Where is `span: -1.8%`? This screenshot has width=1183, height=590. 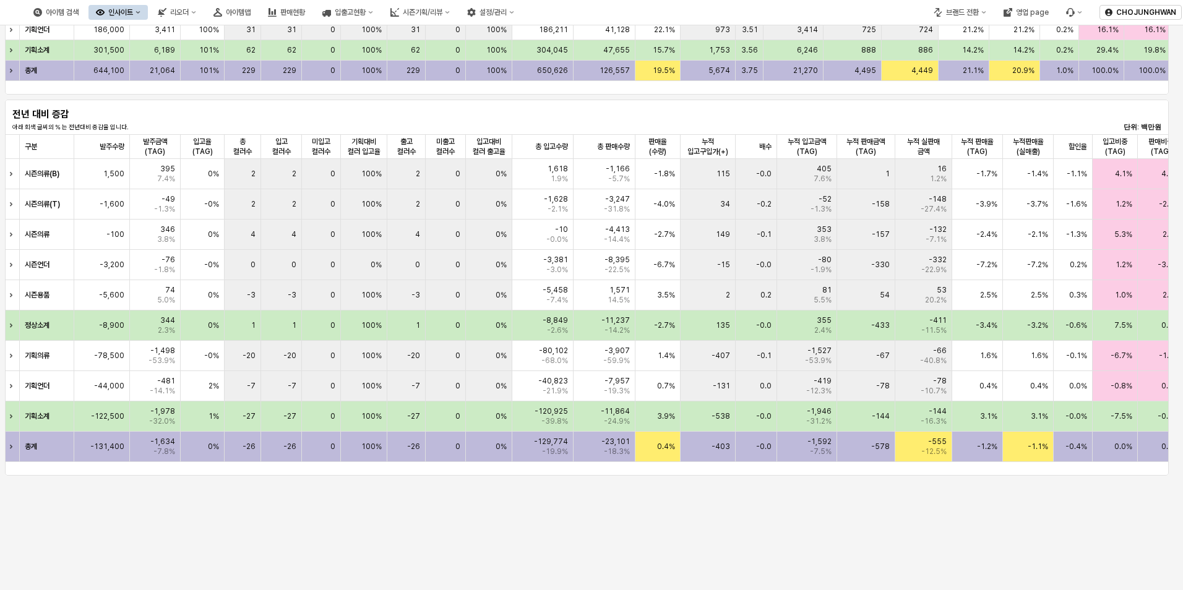
span: -1.8% is located at coordinates (665, 174).